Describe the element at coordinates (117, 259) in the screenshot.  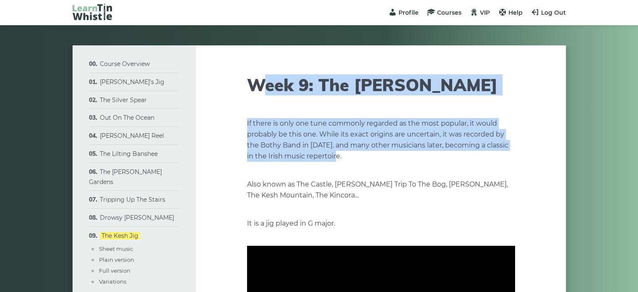
I see `a: Plain version` at that location.